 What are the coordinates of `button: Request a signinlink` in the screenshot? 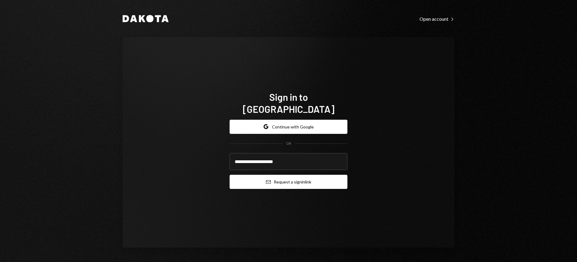 It's located at (289, 182).